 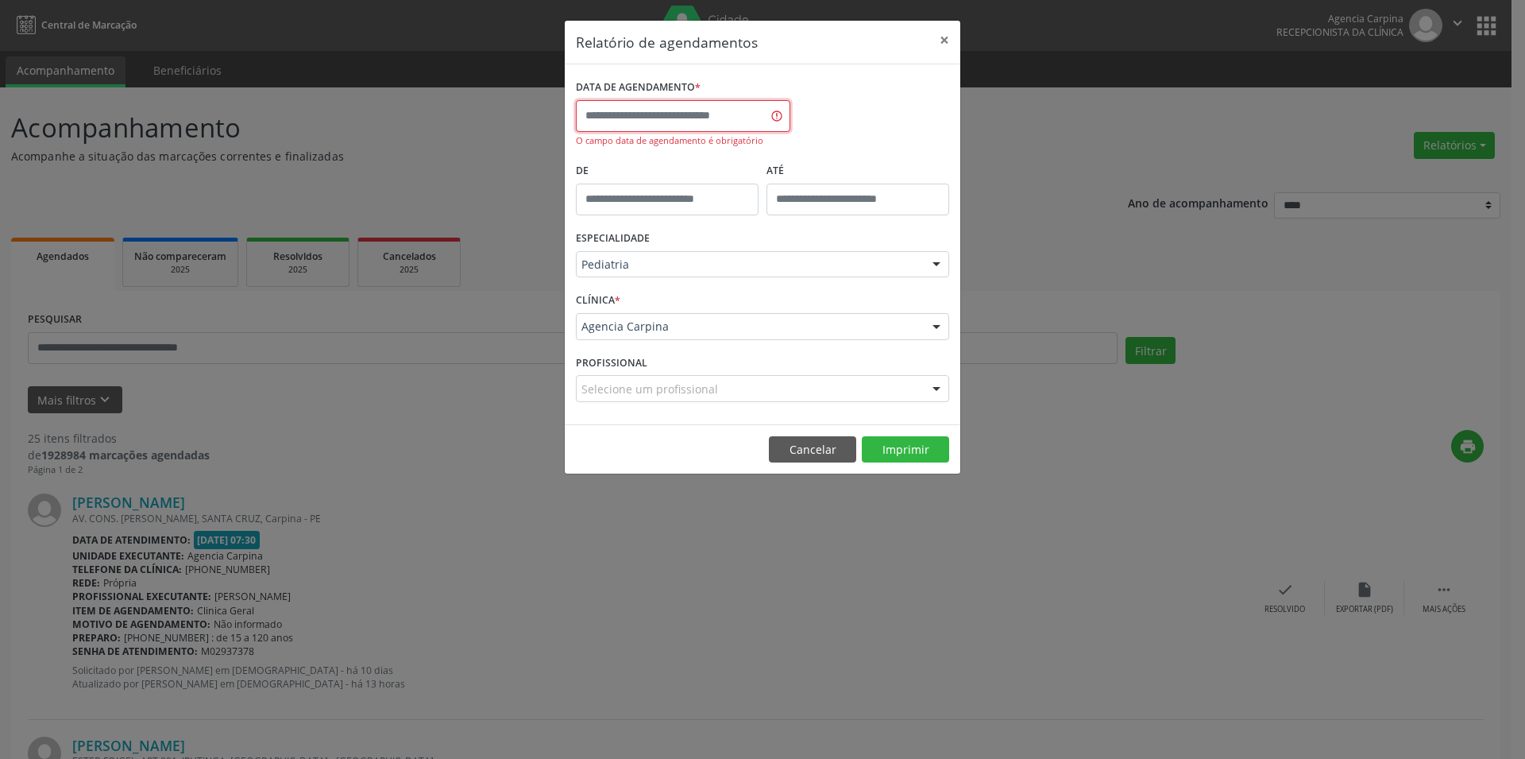 What do you see at coordinates (650, 389) in the screenshot?
I see `span: Selecione um profissional` at bounding box center [650, 389].